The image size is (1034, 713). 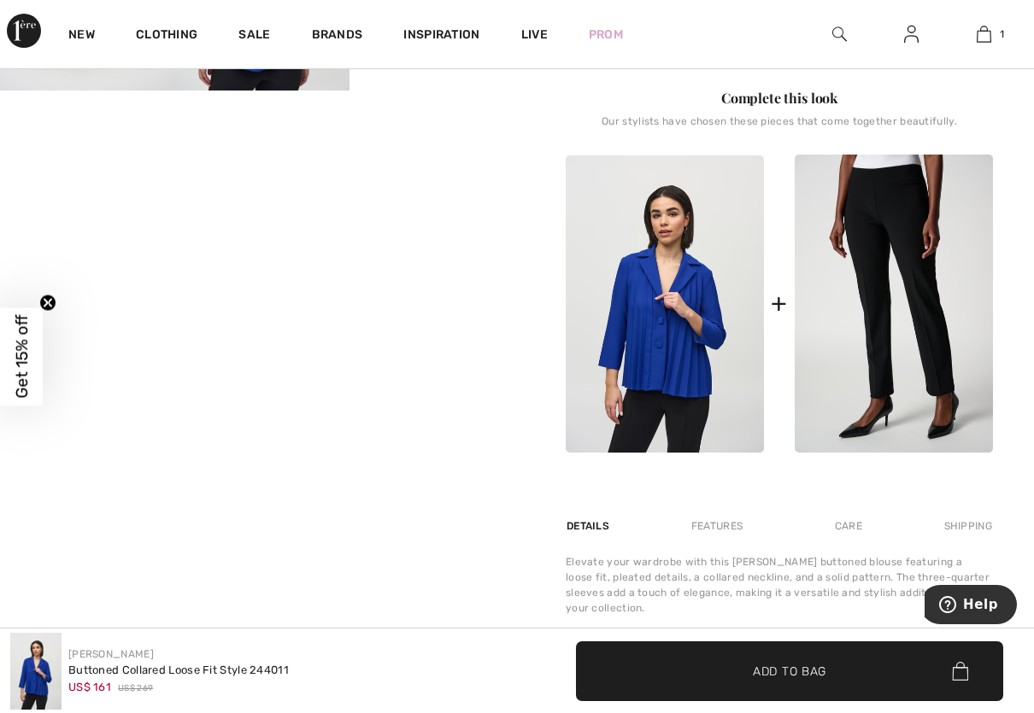 What do you see at coordinates (717, 526) in the screenshot?
I see `div: Features` at bounding box center [717, 526].